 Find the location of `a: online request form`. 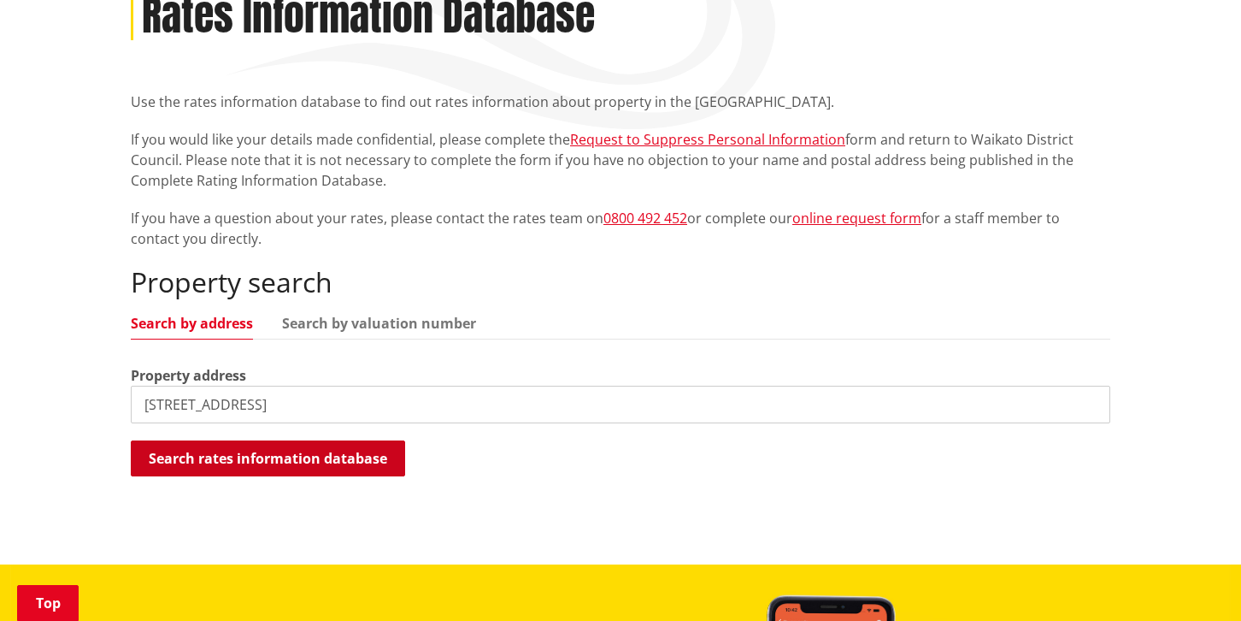

a: online request form is located at coordinates (856, 218).